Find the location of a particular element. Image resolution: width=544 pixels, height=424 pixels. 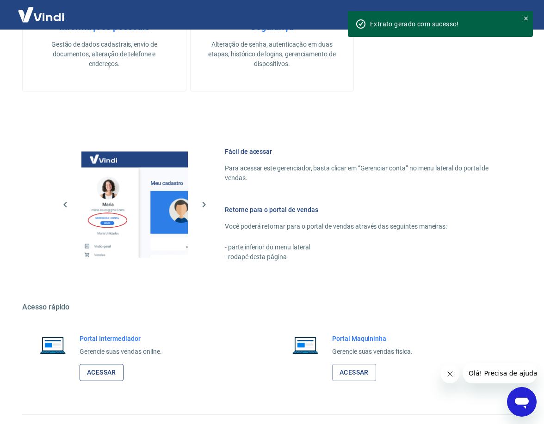

p: Para acessar este gerenciador, basta clicar em “Gerenciar conta” no menu lateral do portal de ven... is located at coordinates (362, 173).